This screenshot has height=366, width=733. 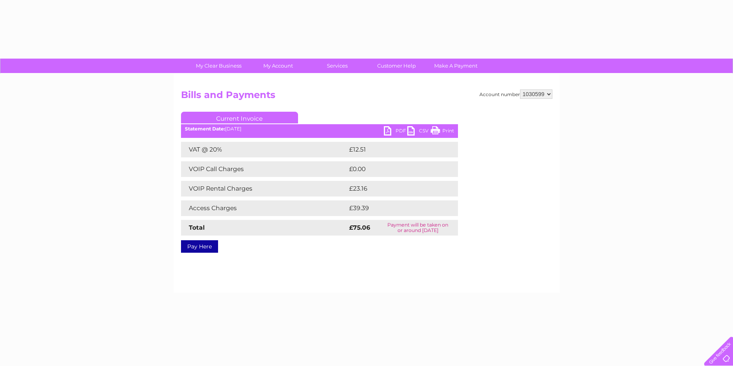 I want to click on td: Access Charges, so click(x=264, y=208).